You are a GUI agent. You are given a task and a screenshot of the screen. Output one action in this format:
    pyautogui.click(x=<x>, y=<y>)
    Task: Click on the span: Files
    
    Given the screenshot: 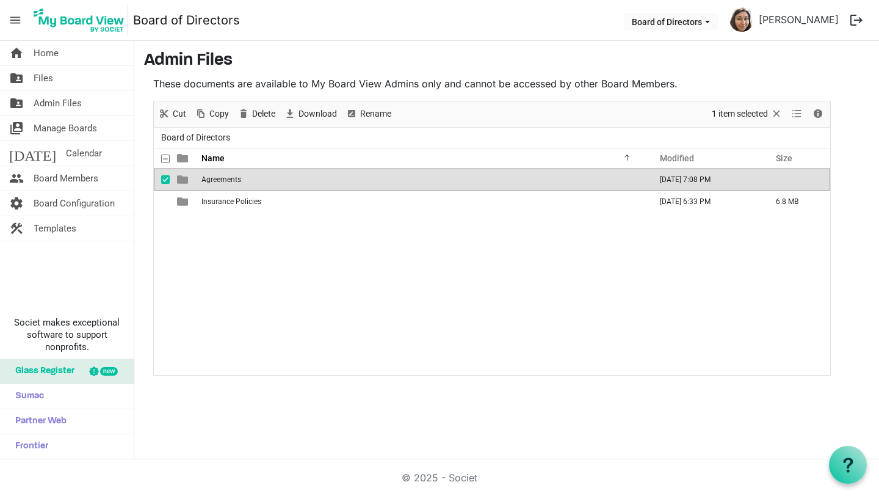 What is the action you would take?
    pyautogui.click(x=43, y=78)
    